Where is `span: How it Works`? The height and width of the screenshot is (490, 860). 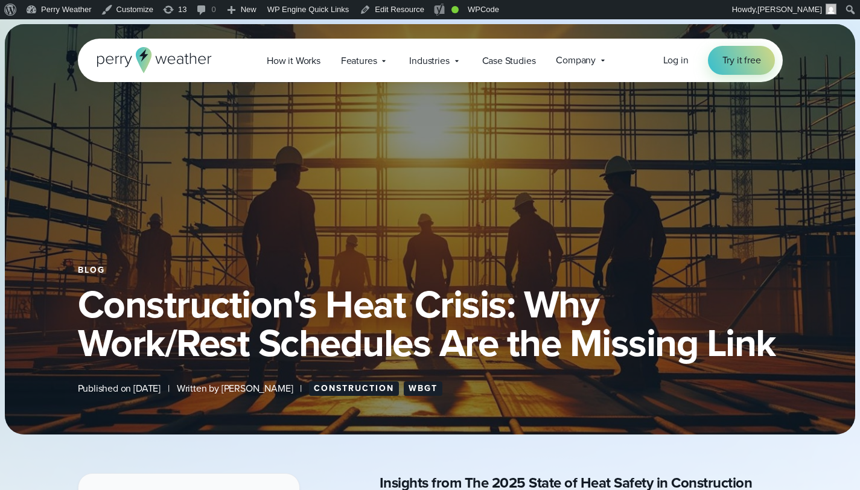 span: How it Works is located at coordinates (293, 61).